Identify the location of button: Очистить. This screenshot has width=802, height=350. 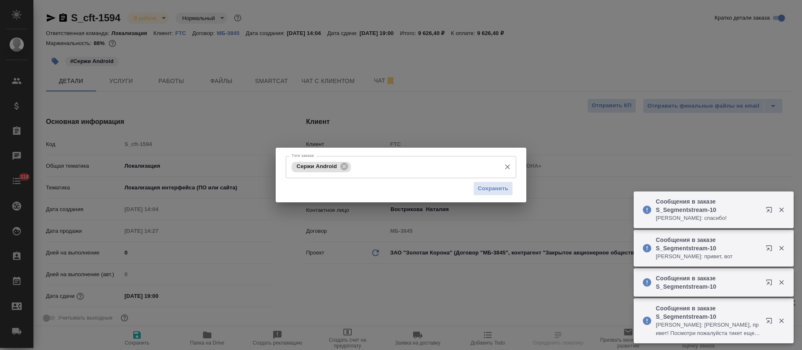
(507, 167).